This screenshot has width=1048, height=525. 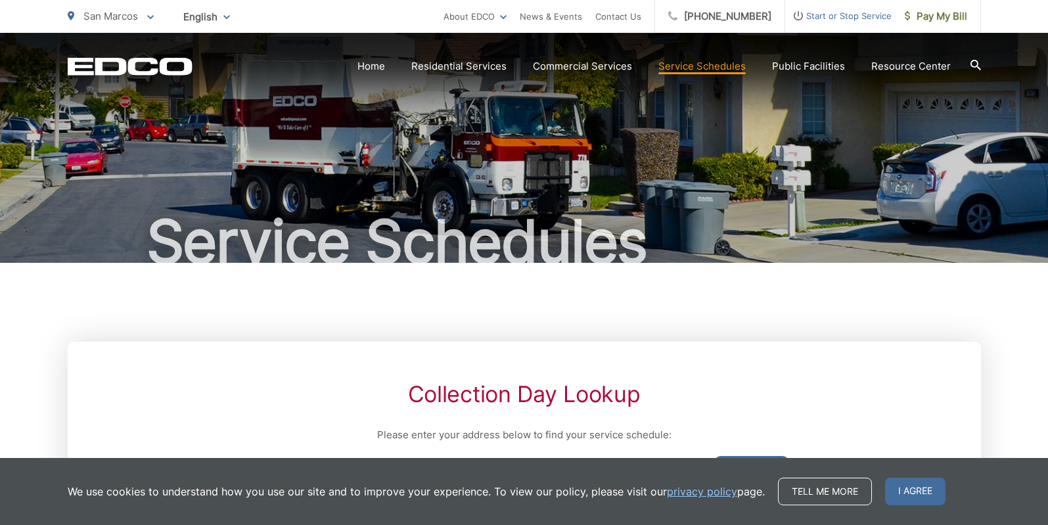 I want to click on a: Resource Center, so click(x=910, y=66).